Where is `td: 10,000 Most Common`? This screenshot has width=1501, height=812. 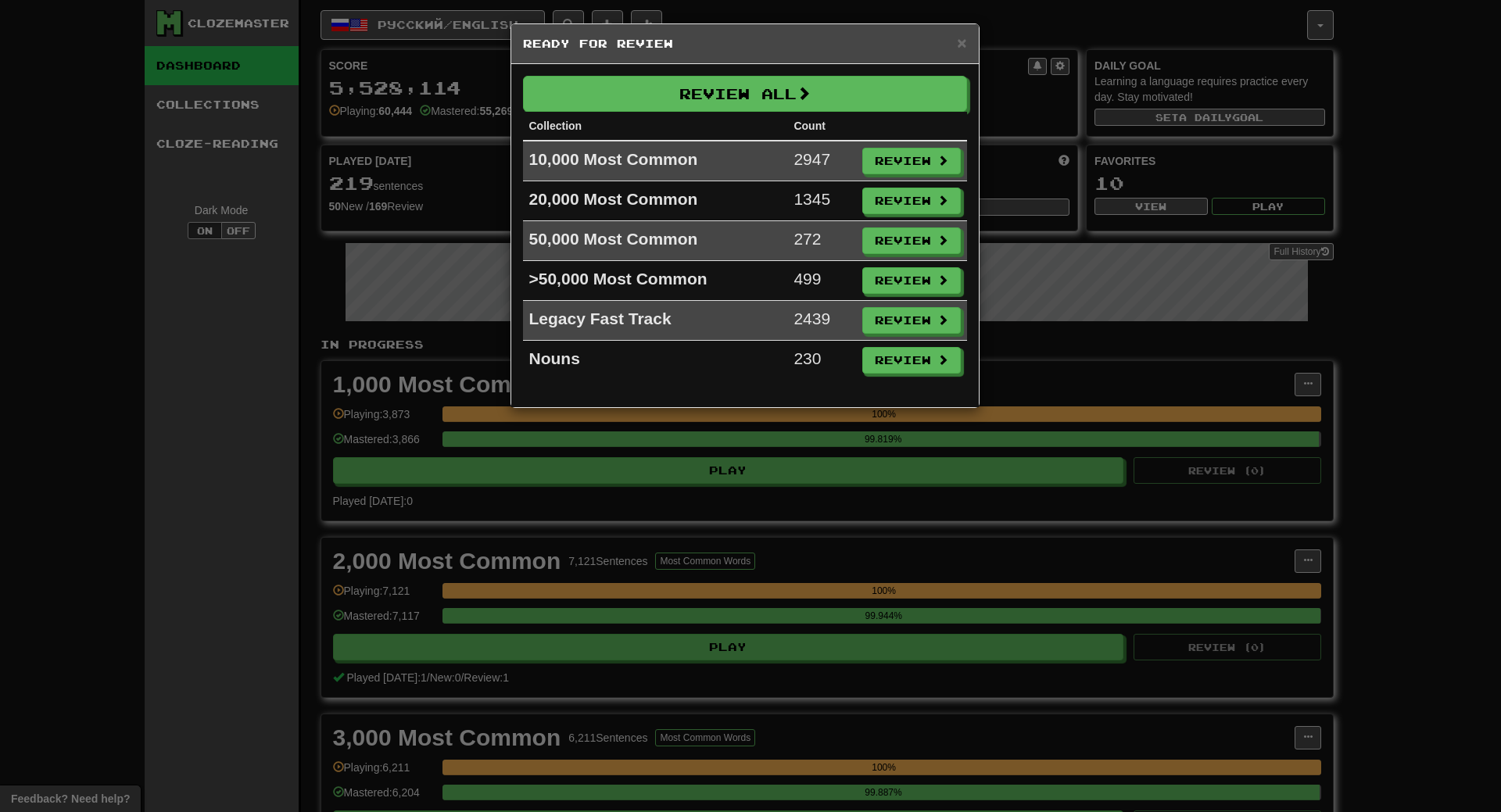 td: 10,000 Most Common is located at coordinates (655, 161).